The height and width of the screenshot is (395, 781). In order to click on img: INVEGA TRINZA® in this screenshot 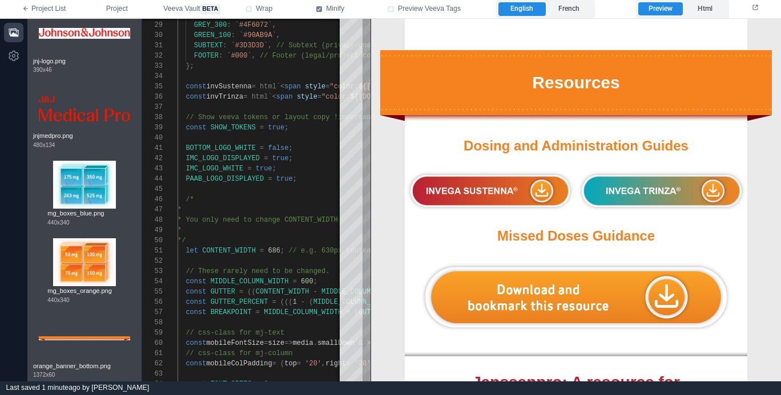, I will do `click(290, 172)`.